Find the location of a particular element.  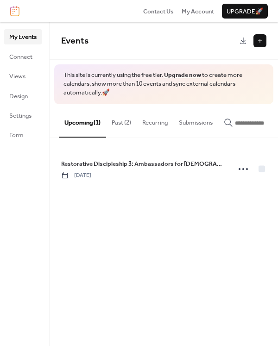

span: Settings is located at coordinates (20, 116).